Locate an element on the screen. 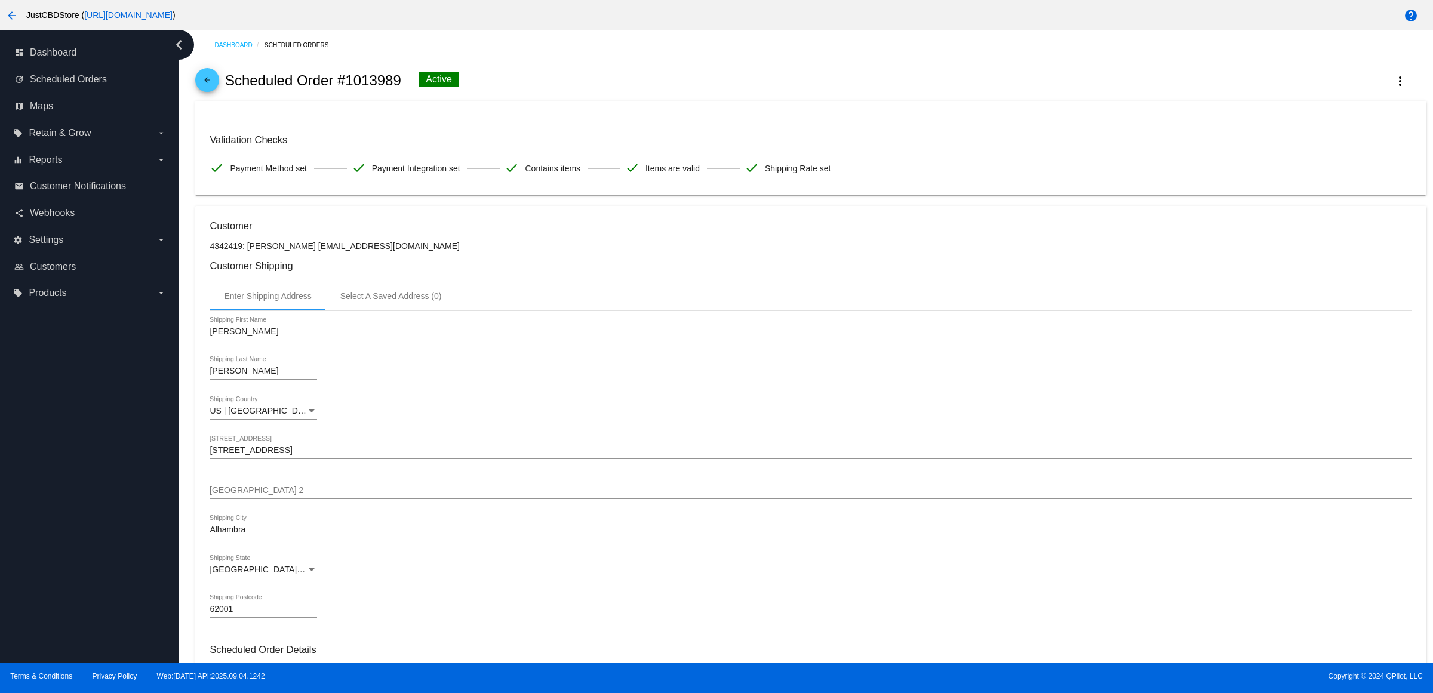  mat-icon: help is located at coordinates (1411, 16).